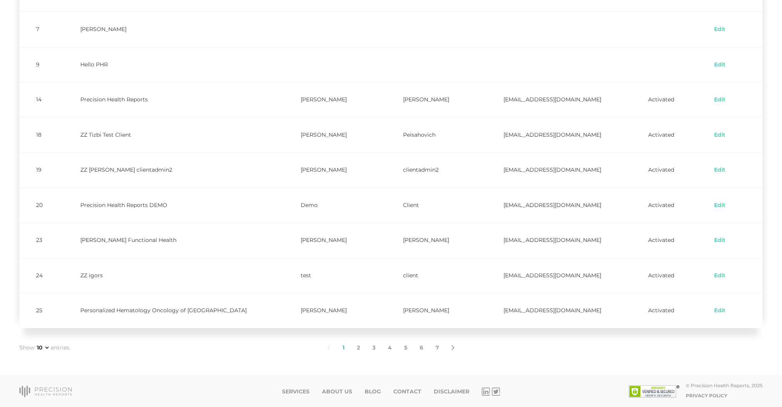 The height and width of the screenshot is (407, 782). What do you see at coordinates (174, 64) in the screenshot?
I see `td: Hello PHR` at bounding box center [174, 64].